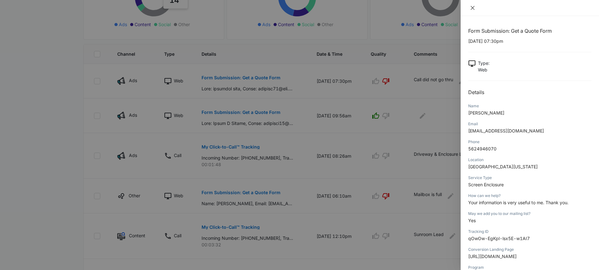  I want to click on div: Domain Overview, so click(40, 39).